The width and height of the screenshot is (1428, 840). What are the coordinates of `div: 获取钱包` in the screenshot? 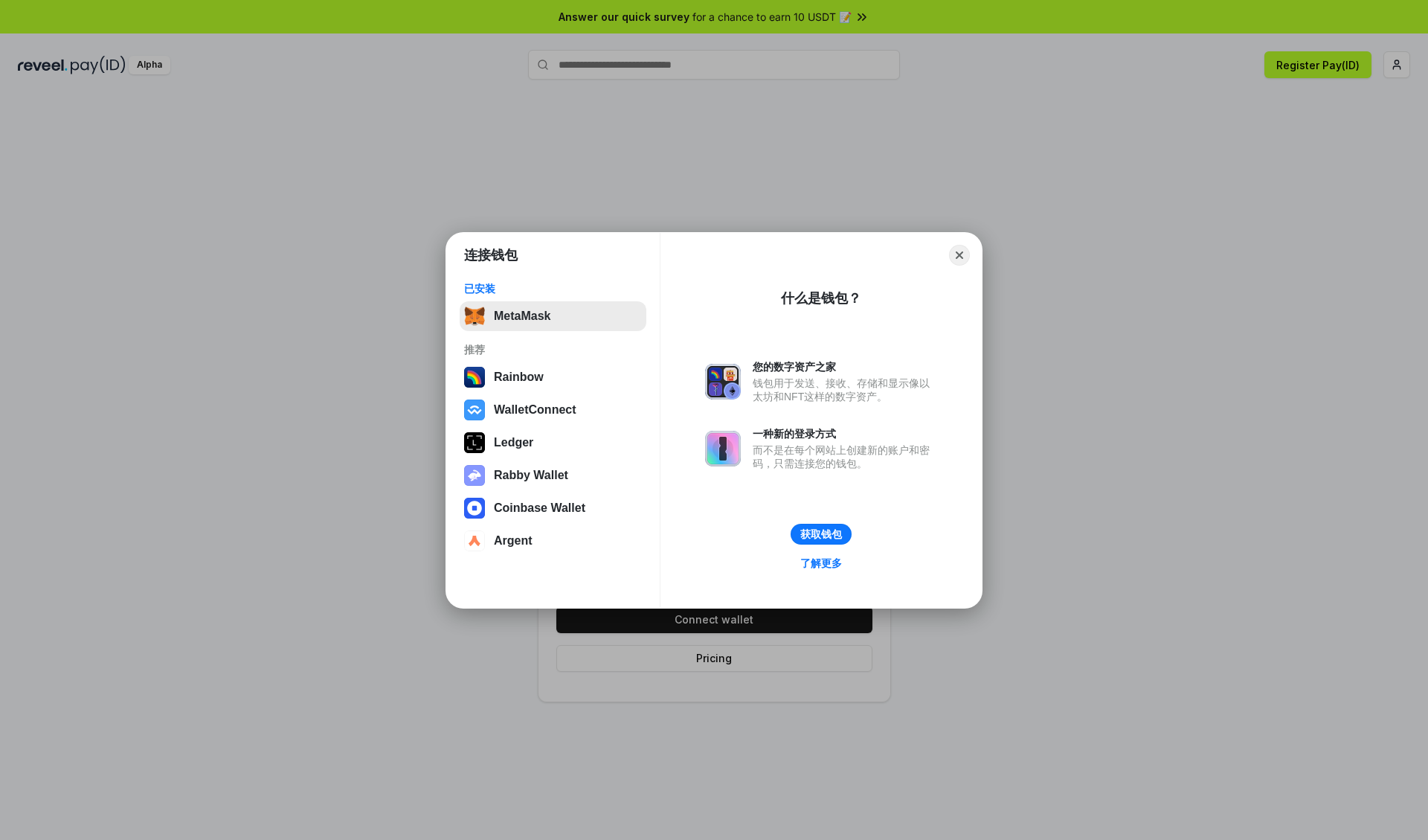 It's located at (821, 534).